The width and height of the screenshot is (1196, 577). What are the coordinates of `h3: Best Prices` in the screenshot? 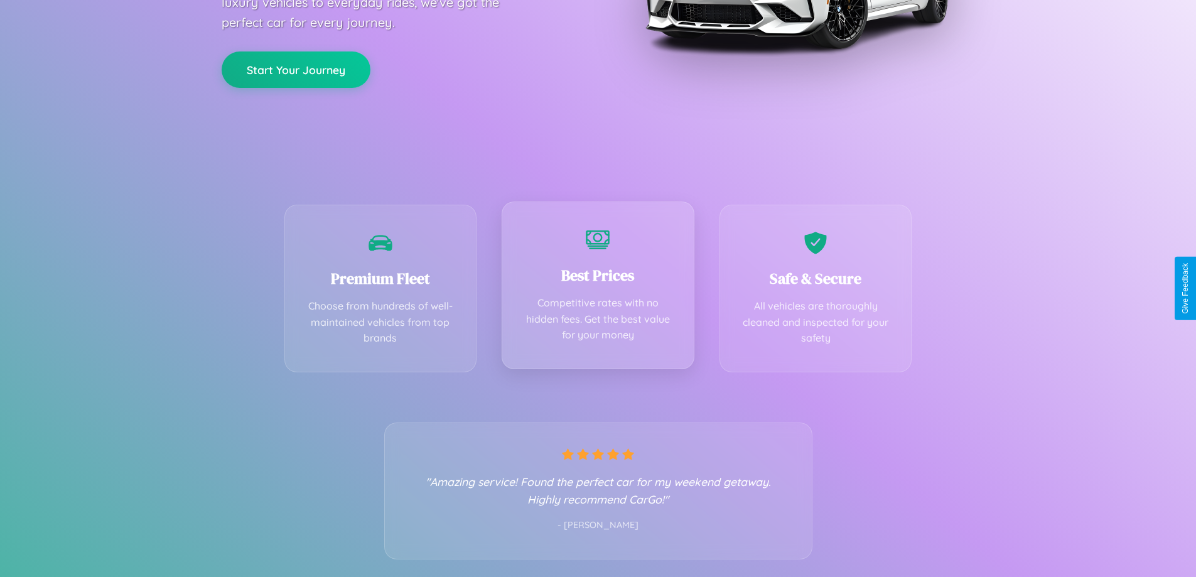 It's located at (598, 275).